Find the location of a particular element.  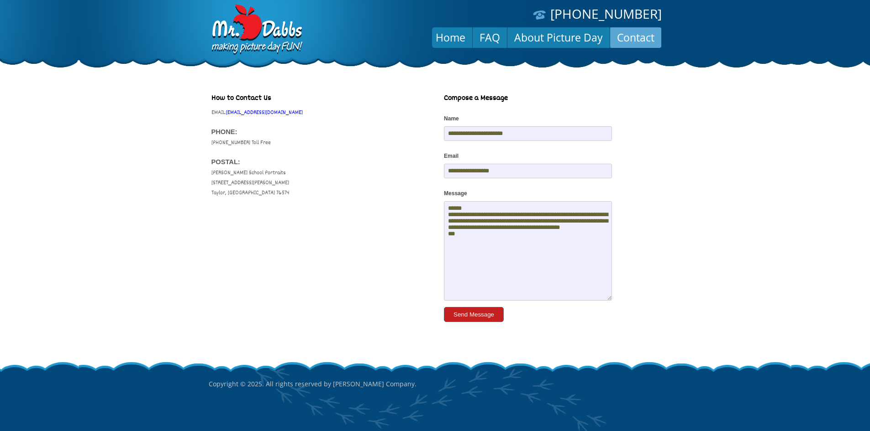

p: Compose a Message is located at coordinates (551, 99).